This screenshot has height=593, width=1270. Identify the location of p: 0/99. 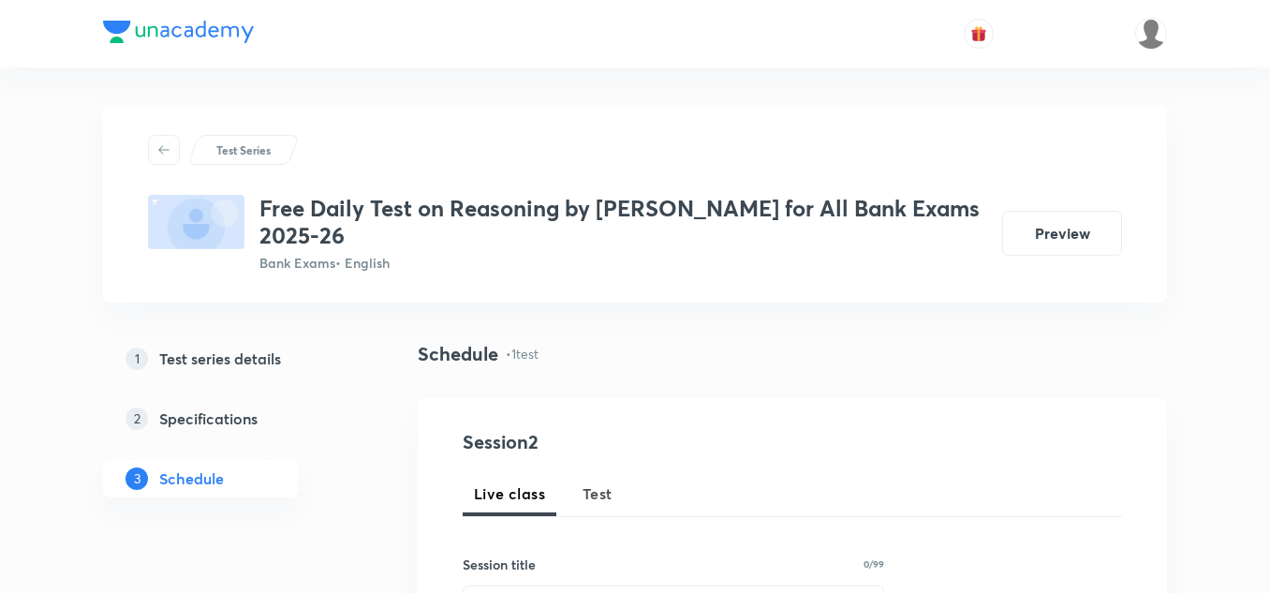
(874, 564).